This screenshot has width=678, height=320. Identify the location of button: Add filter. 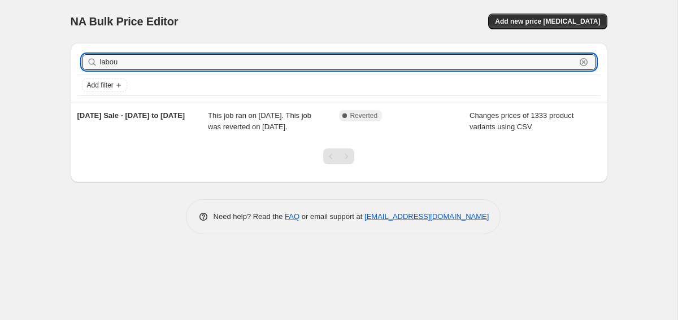
(104, 85).